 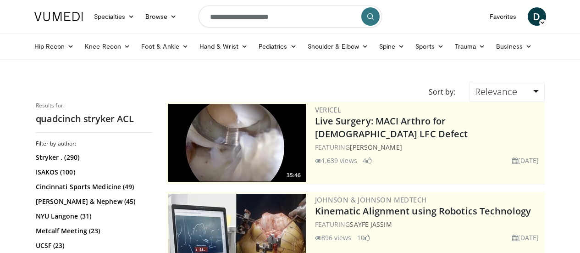 What do you see at coordinates (293, 175) in the screenshot?
I see `span: 35:46` at bounding box center [293, 175].